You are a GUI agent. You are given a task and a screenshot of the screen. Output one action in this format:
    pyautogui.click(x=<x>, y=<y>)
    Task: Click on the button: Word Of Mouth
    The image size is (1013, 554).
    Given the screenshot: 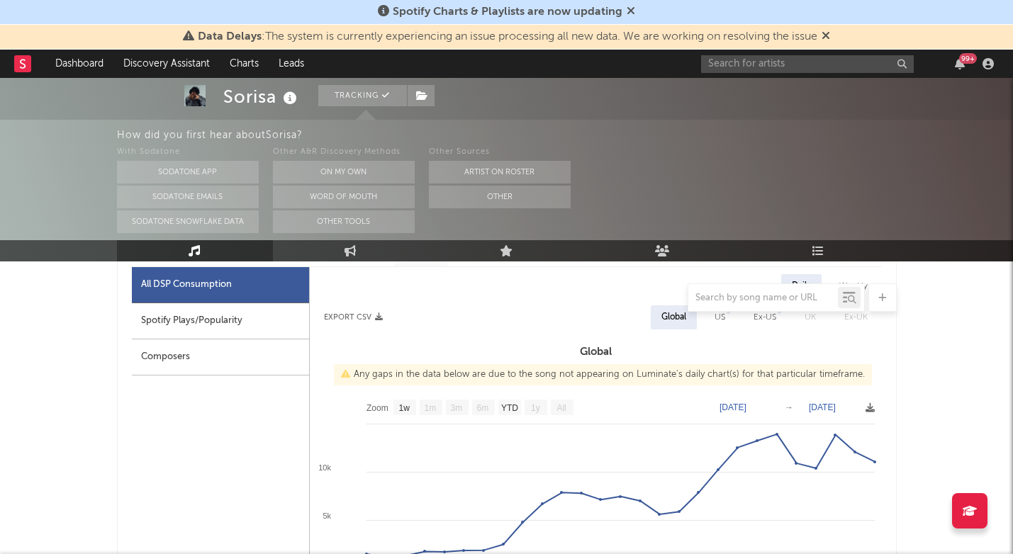 What is the action you would take?
    pyautogui.click(x=344, y=197)
    